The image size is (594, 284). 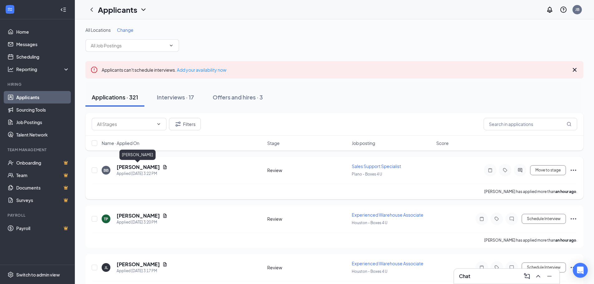 I want to click on span: Name · Applied On, so click(x=120, y=143).